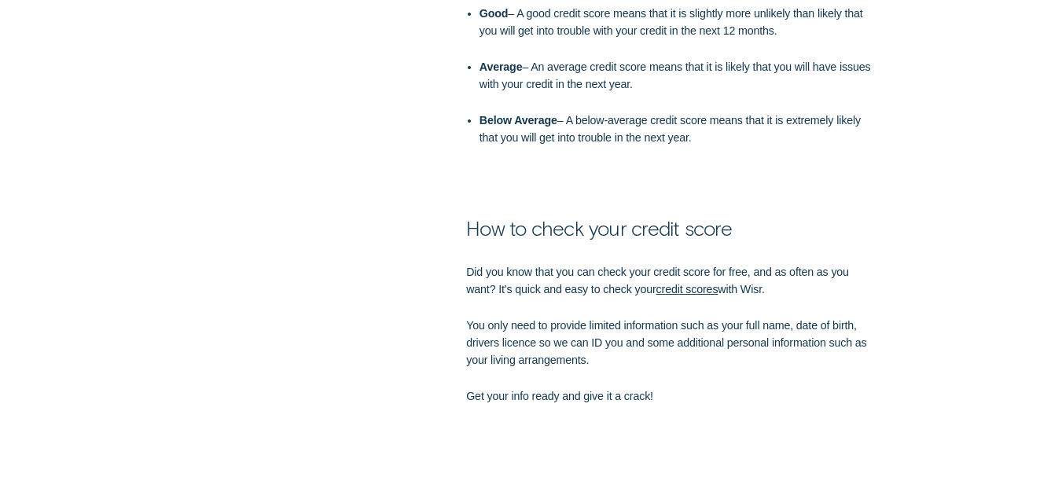 This screenshot has height=477, width=1062. Describe the element at coordinates (672, 396) in the screenshot. I see `p: Get your info ready and give it a crack!` at that location.